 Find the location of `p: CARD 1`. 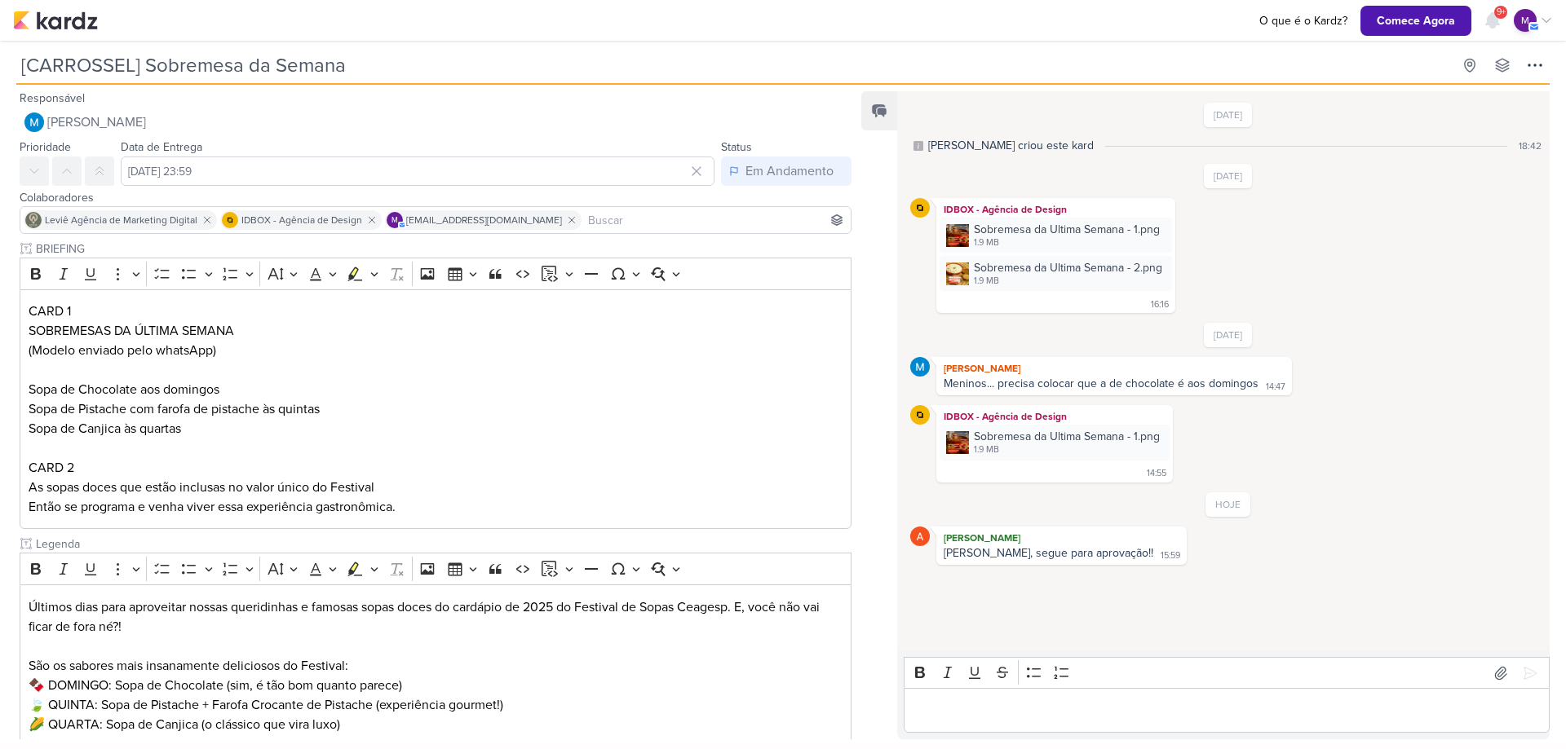

p: CARD 1 is located at coordinates (435, 311).